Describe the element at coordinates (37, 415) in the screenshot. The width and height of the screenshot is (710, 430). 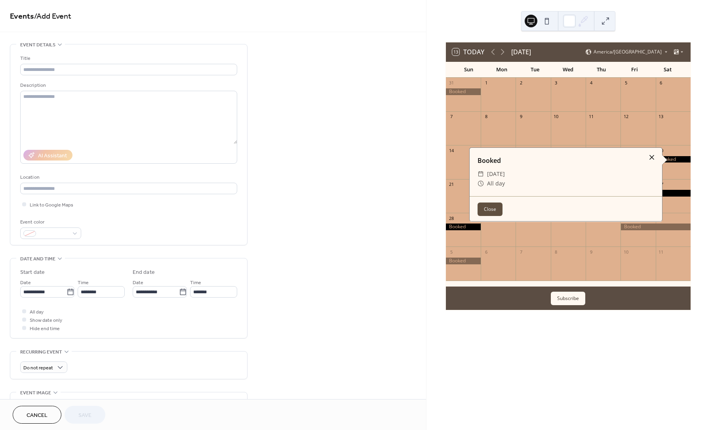
I see `span: Cancel` at that location.